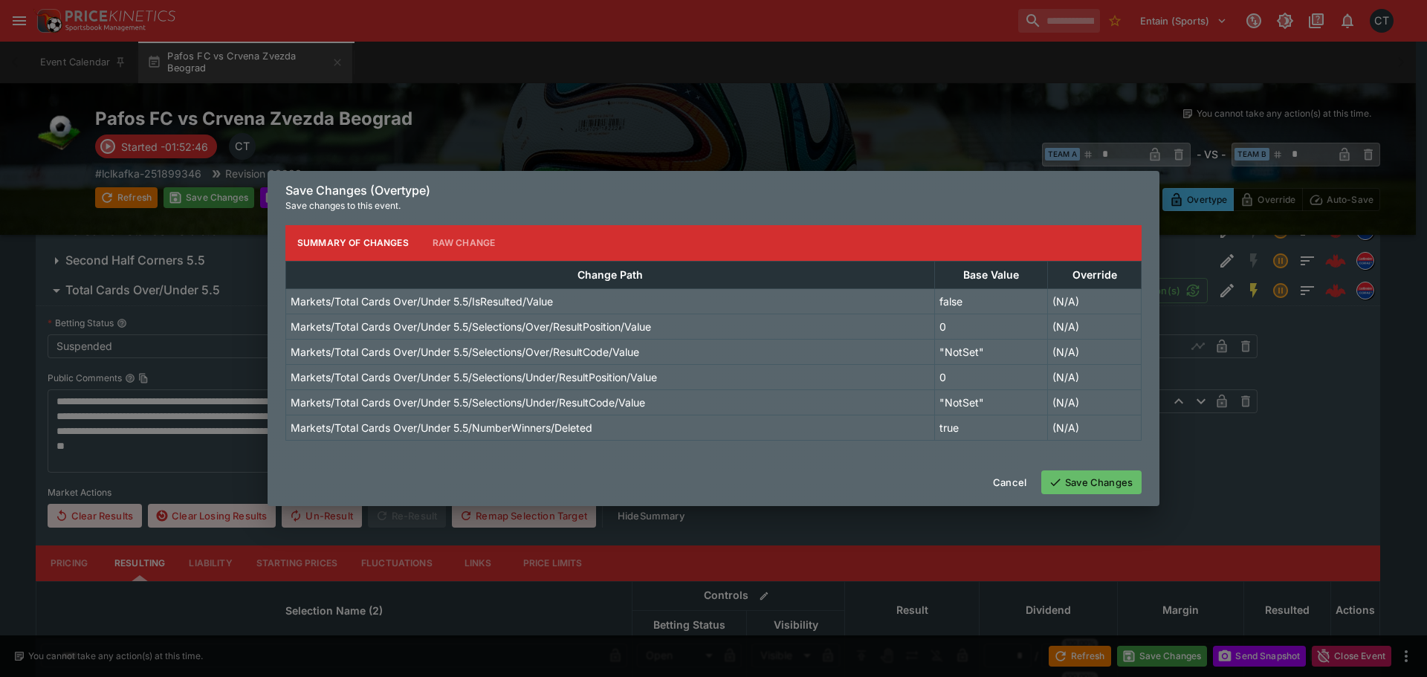 The width and height of the screenshot is (1427, 677). What do you see at coordinates (464, 243) in the screenshot?
I see `button: Raw Change` at bounding box center [464, 243].